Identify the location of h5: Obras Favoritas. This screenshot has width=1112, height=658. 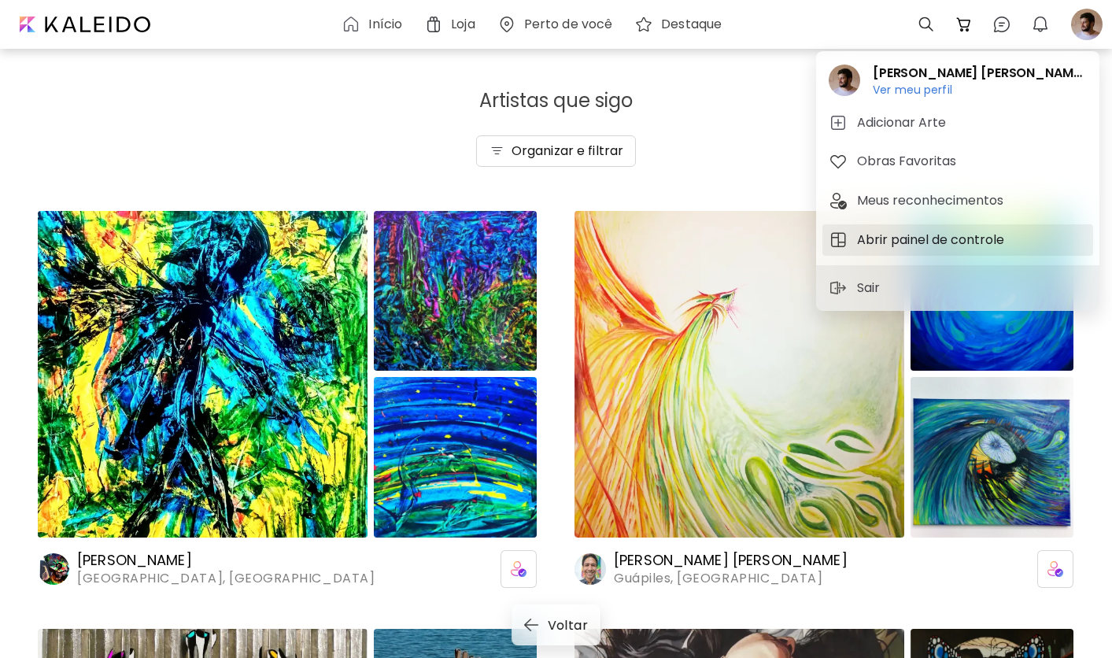
(909, 161).